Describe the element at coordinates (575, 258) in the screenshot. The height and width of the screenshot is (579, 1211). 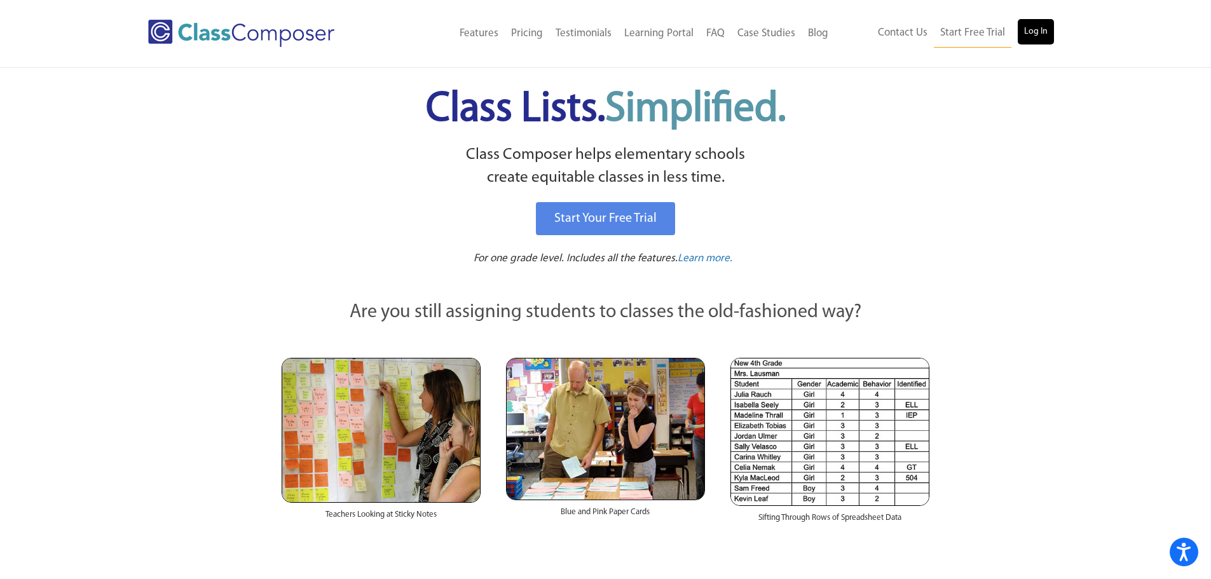
I see `span: For one grade level. Includes all the features.` at that location.